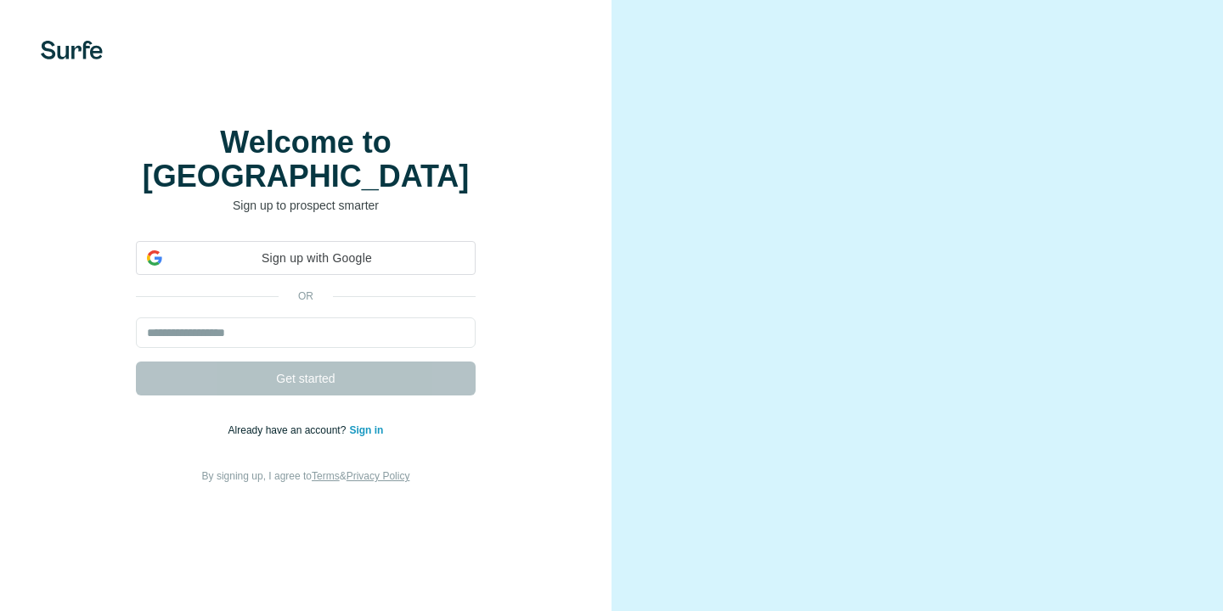  I want to click on span: Sign up with Google, so click(317, 258).